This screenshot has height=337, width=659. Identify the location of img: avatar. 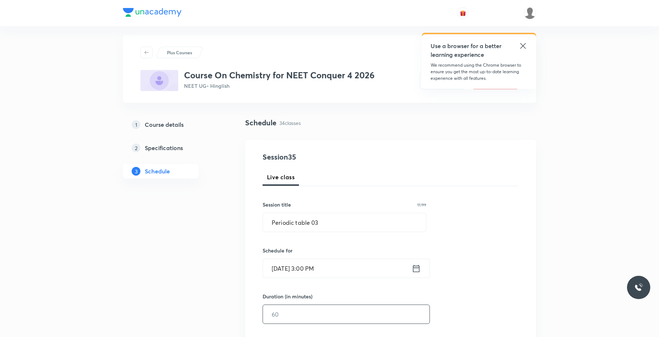
(463, 13).